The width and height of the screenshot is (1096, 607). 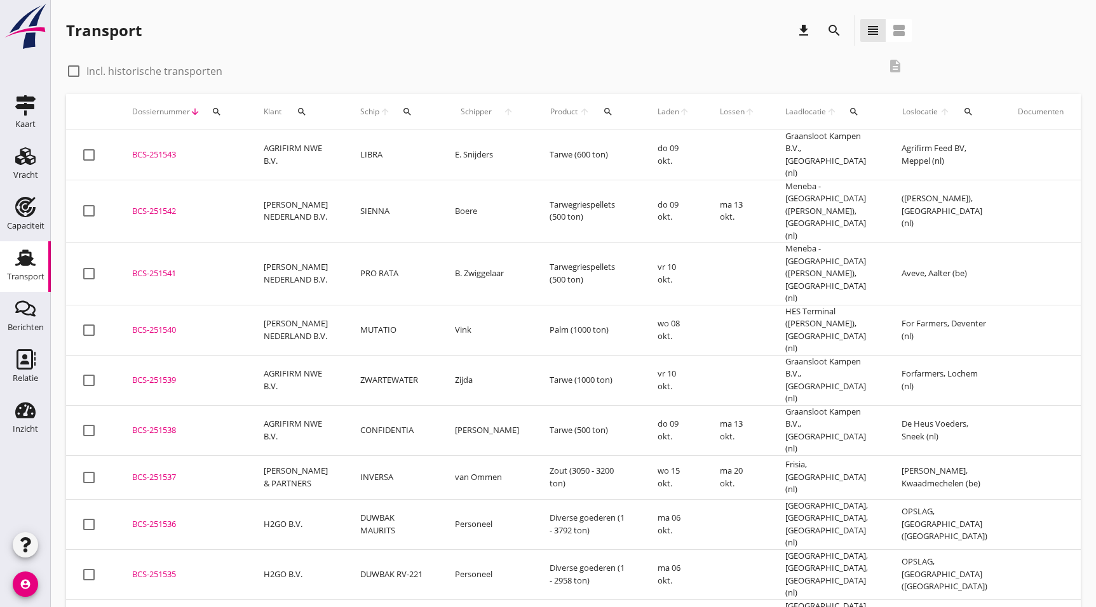 What do you see at coordinates (920, 112) in the screenshot?
I see `span: Loslocatie` at bounding box center [920, 112].